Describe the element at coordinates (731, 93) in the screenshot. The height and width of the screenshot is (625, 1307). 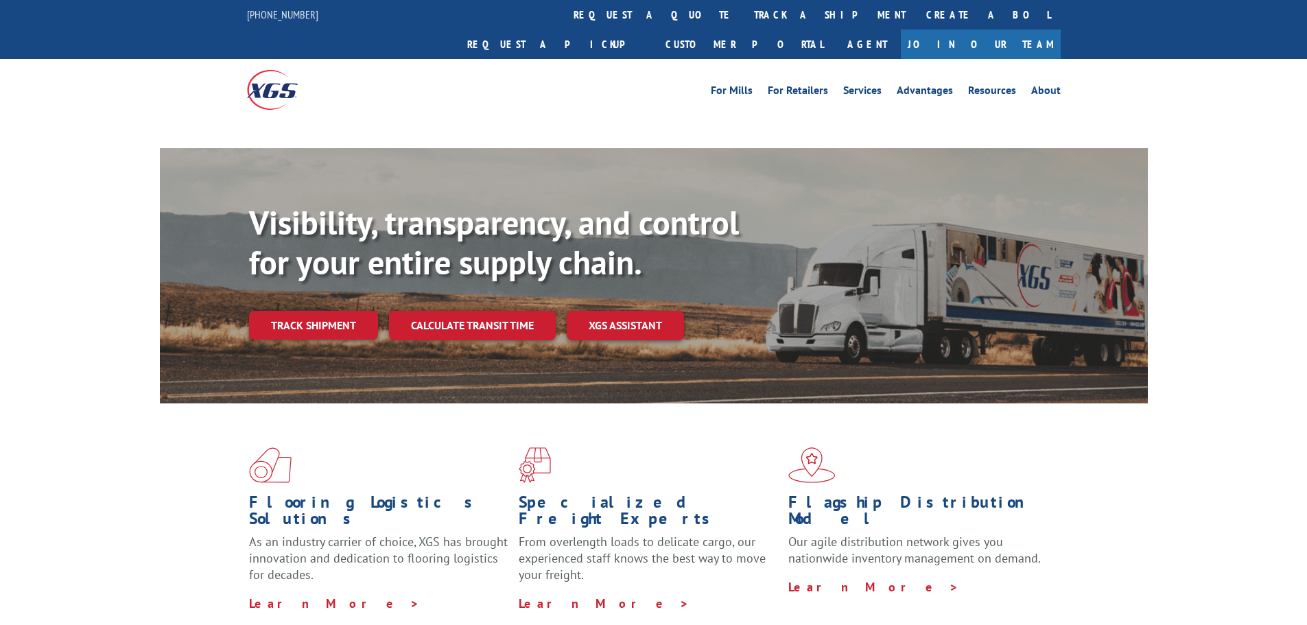
I see `a: For Mills` at that location.